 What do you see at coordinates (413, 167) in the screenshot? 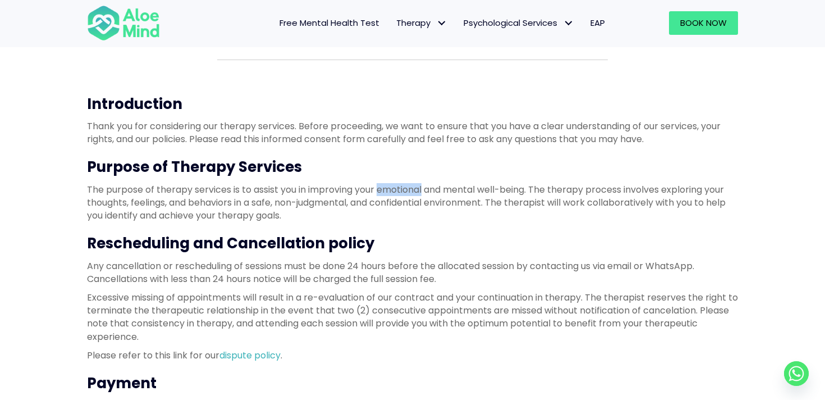
I see `h3: Purpose of Therapy Services` at bounding box center [413, 167].